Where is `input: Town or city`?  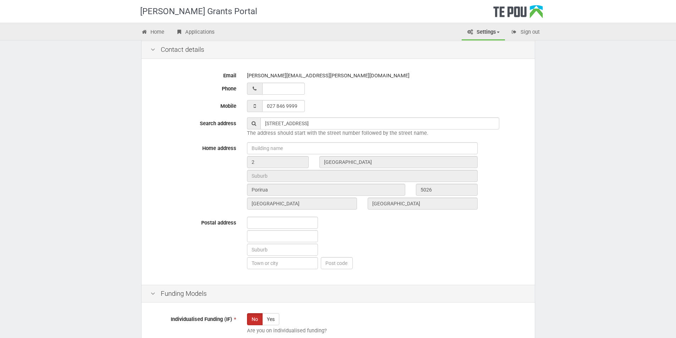
input: Town or city is located at coordinates (282, 263).